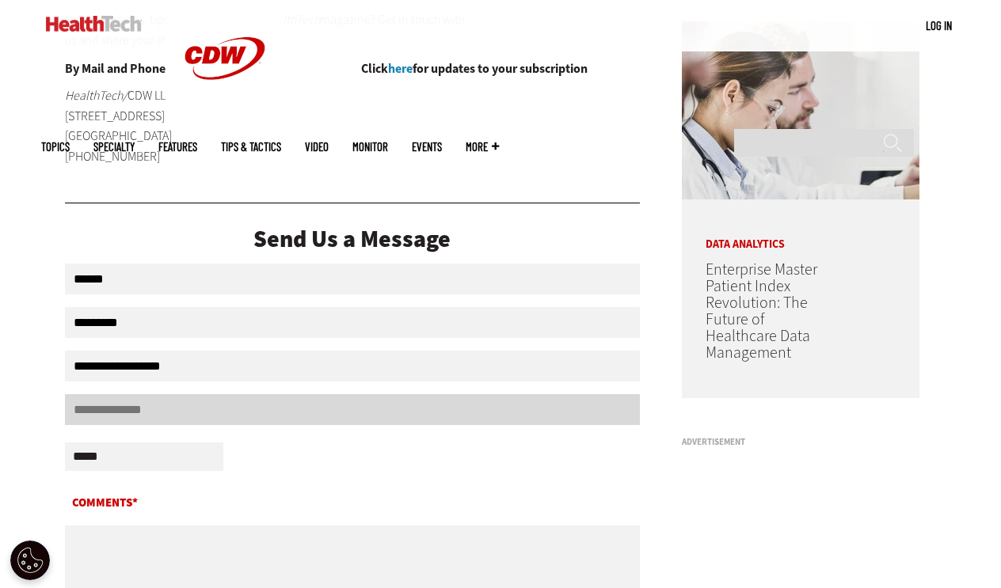  Describe the element at coordinates (765, 233) in the screenshot. I see `p: Data Analytics` at that location.